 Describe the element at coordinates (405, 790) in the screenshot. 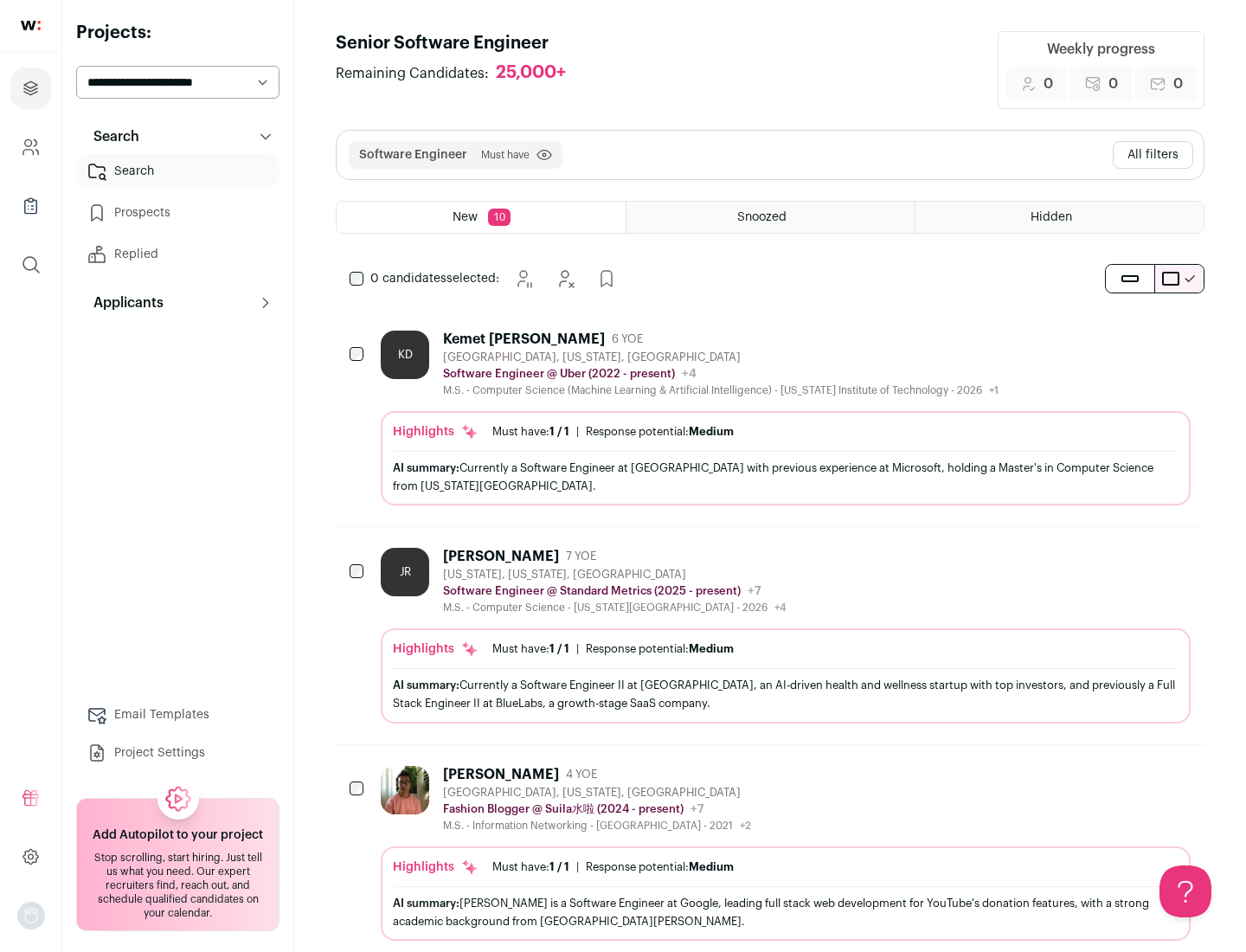

I see `img: ebffc8b94a612106133ad1a79c5dcc917f1f343d62299c503ebb759c428adb03.jpg` at that location.